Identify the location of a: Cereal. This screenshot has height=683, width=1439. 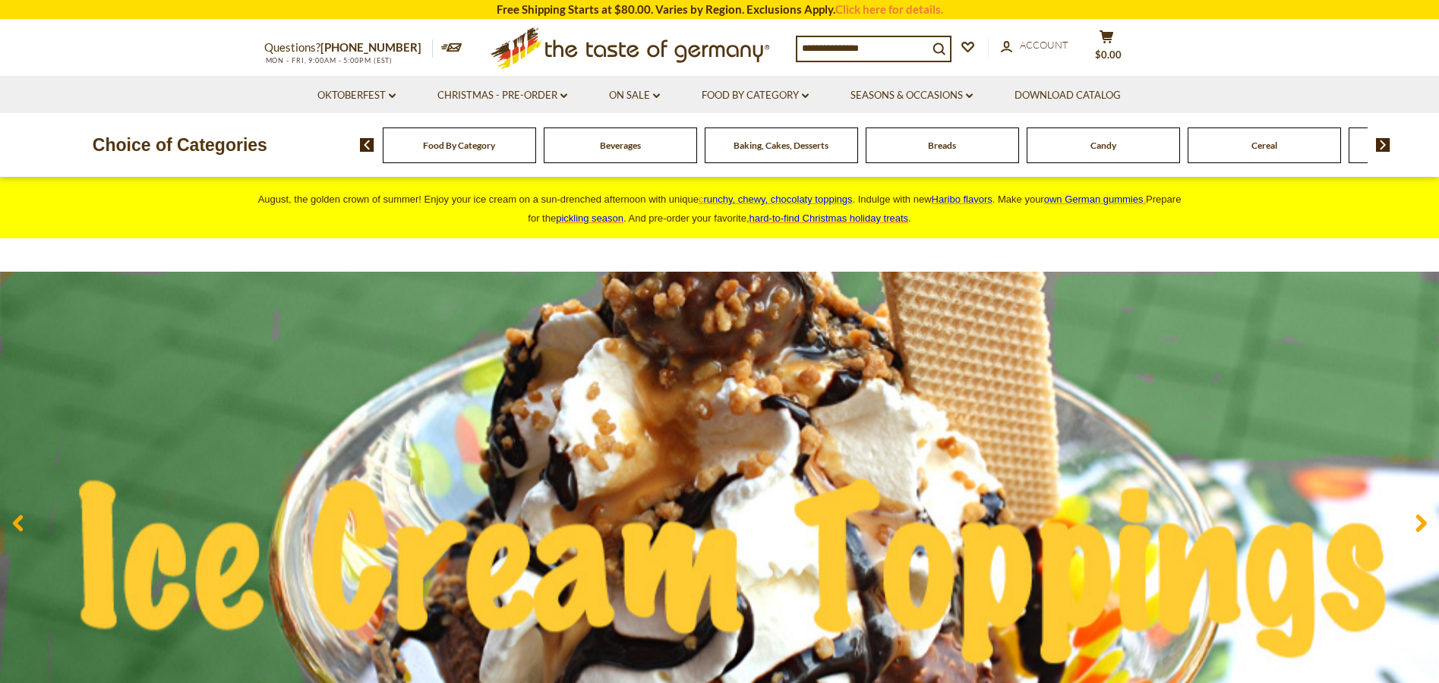
(1264, 145).